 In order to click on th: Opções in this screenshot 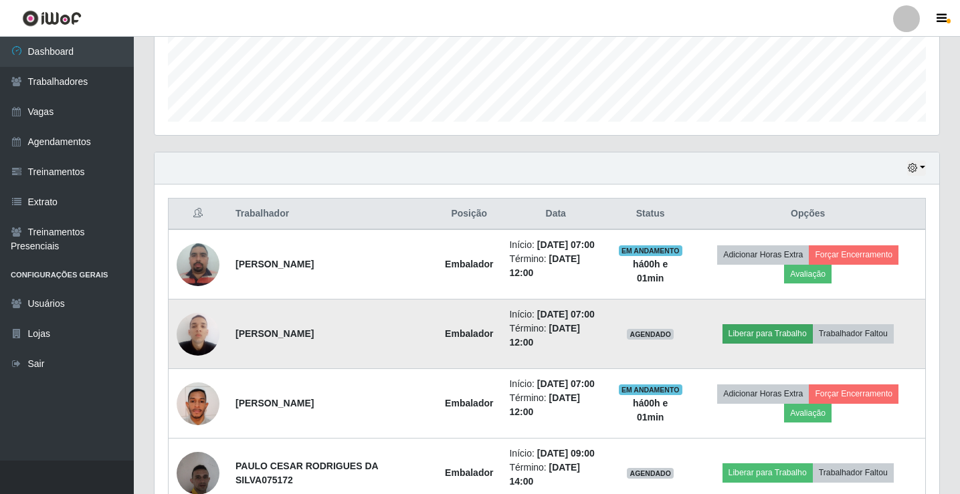, I will do `click(807, 214)`.